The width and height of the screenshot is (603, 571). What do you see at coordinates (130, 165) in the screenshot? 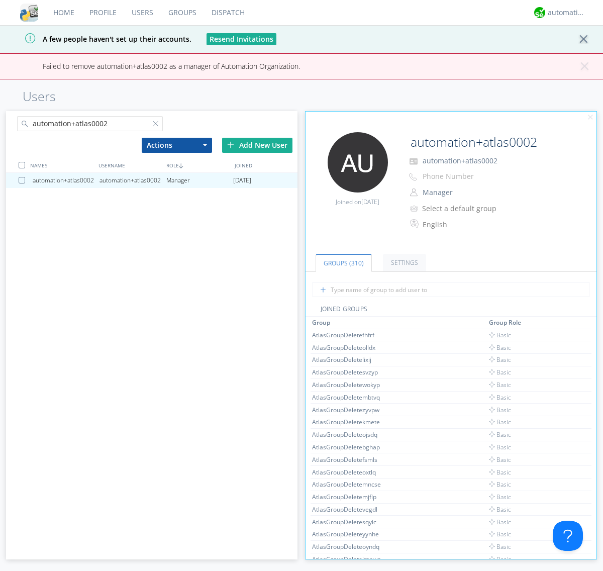
I see `div: USERNAME` at bounding box center [130, 165].